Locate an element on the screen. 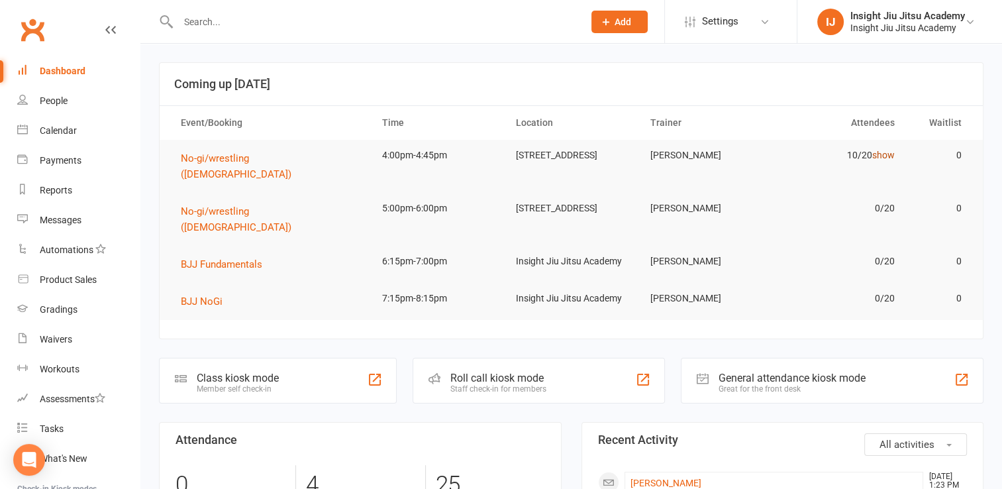  button: BJJ NoGi is located at coordinates (206, 301).